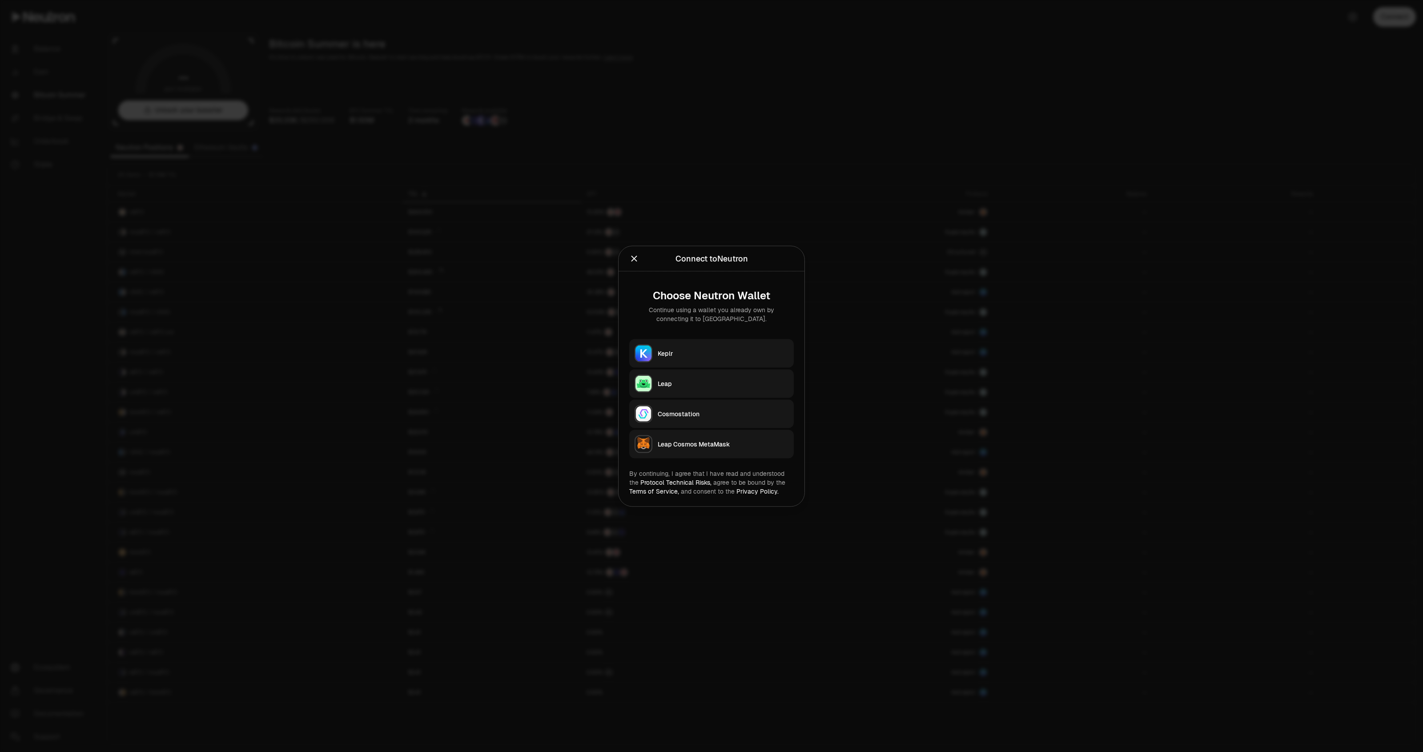  Describe the element at coordinates (723, 414) in the screenshot. I see `div: Cosmostation` at that location.